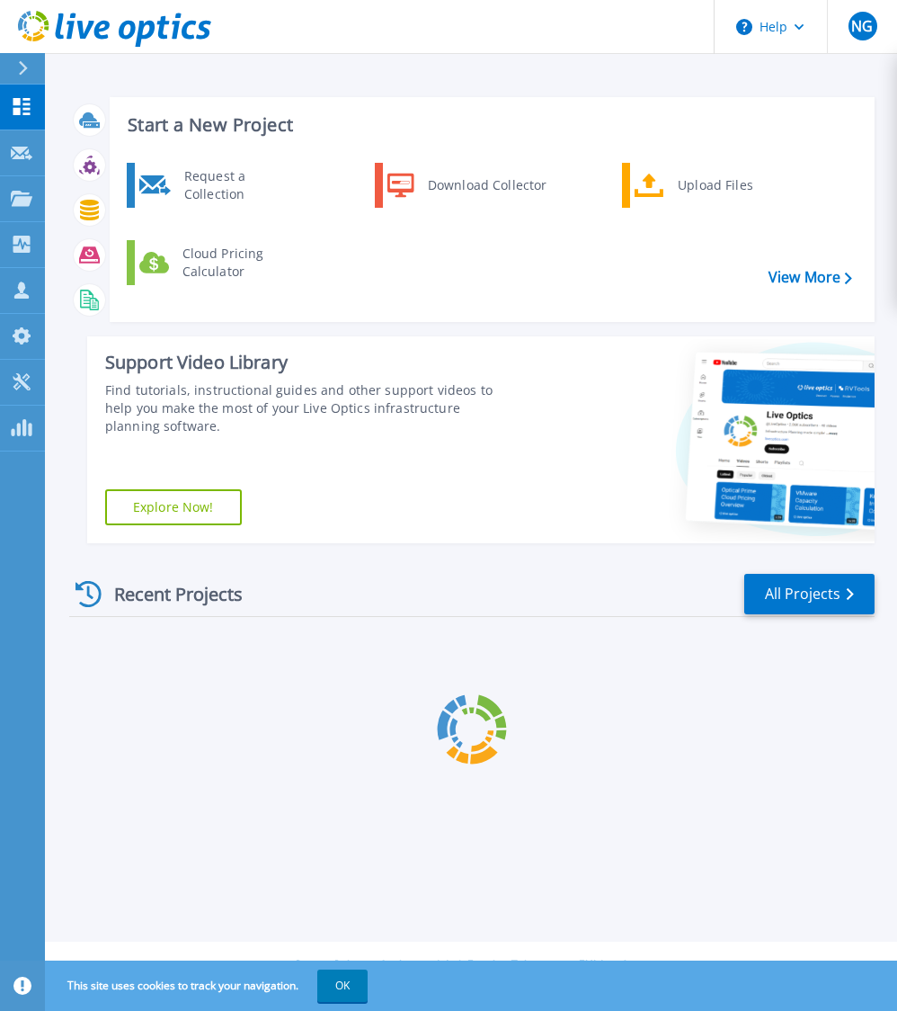 Image resolution: width=897 pixels, height=1011 pixels. I want to click on span: This site uses cookies to track your navigation., so click(209, 986).